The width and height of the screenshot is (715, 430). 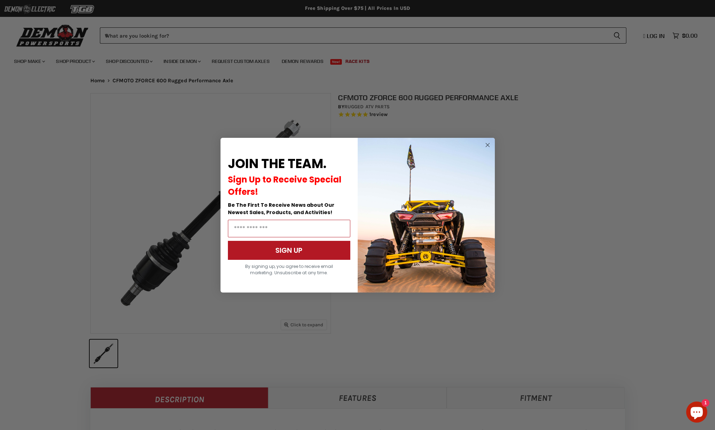 I want to click on span: Be The First To Receive News about Our Newest Sales, Products, and Activities!, so click(x=281, y=208).